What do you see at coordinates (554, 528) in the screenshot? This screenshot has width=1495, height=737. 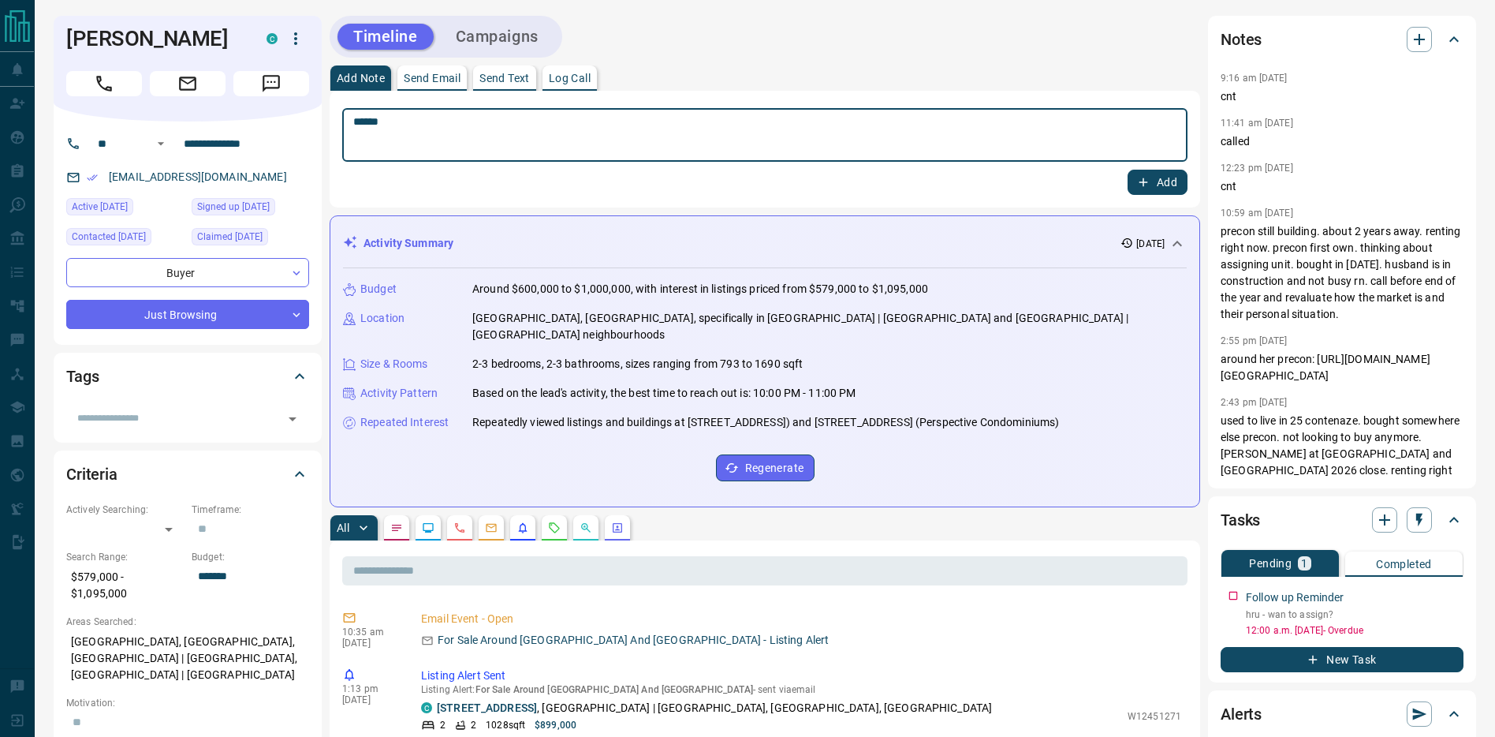 I see `svg: Requests` at bounding box center [554, 528].